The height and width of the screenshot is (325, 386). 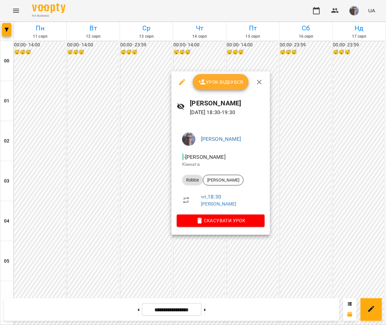 What do you see at coordinates (220, 165) in the screenshot?
I see `p: Кімната` at bounding box center [220, 165].